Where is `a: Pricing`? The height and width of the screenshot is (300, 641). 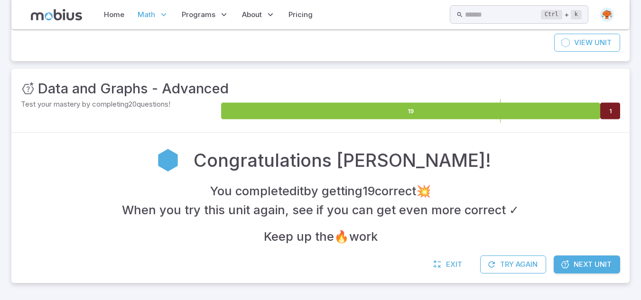 a: Pricing is located at coordinates (300, 15).